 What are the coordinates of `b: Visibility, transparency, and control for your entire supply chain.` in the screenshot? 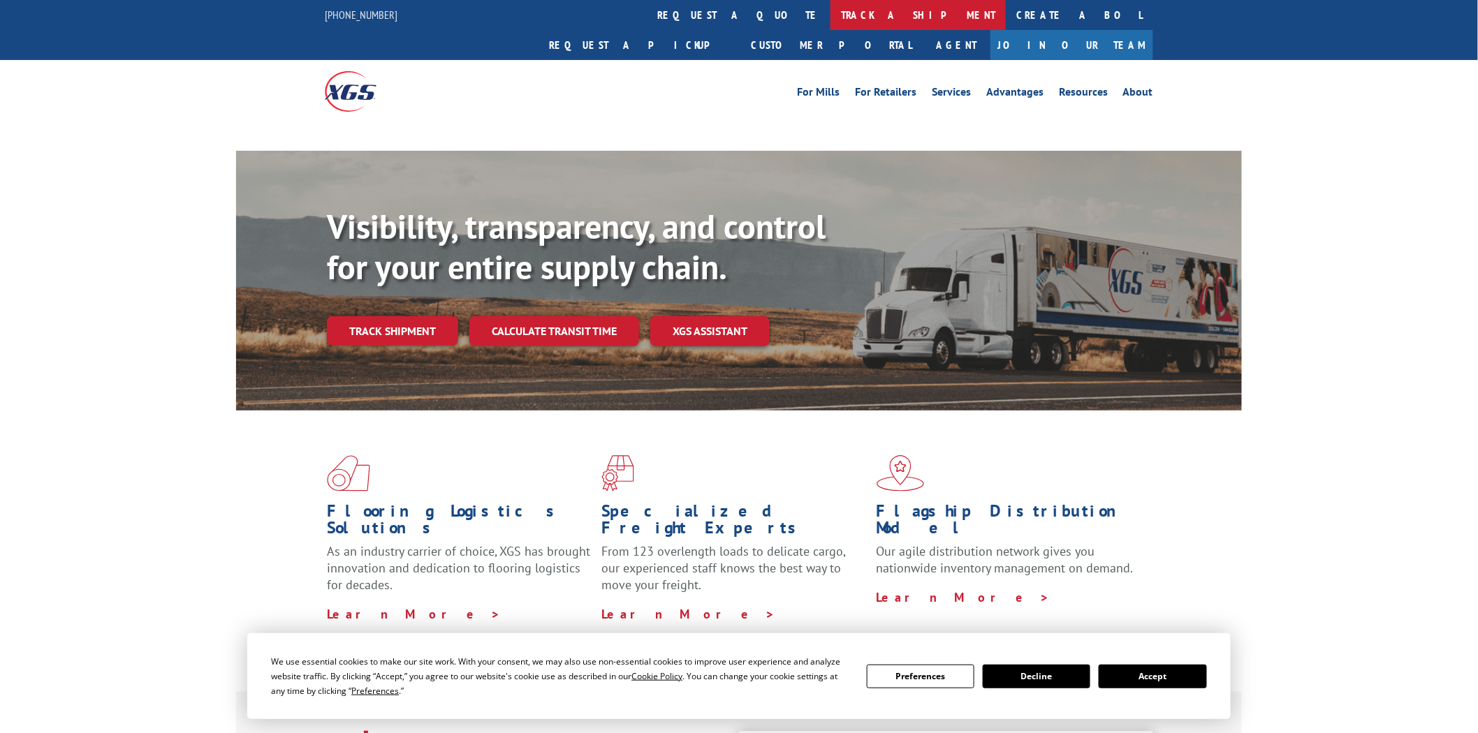 It's located at (576, 246).